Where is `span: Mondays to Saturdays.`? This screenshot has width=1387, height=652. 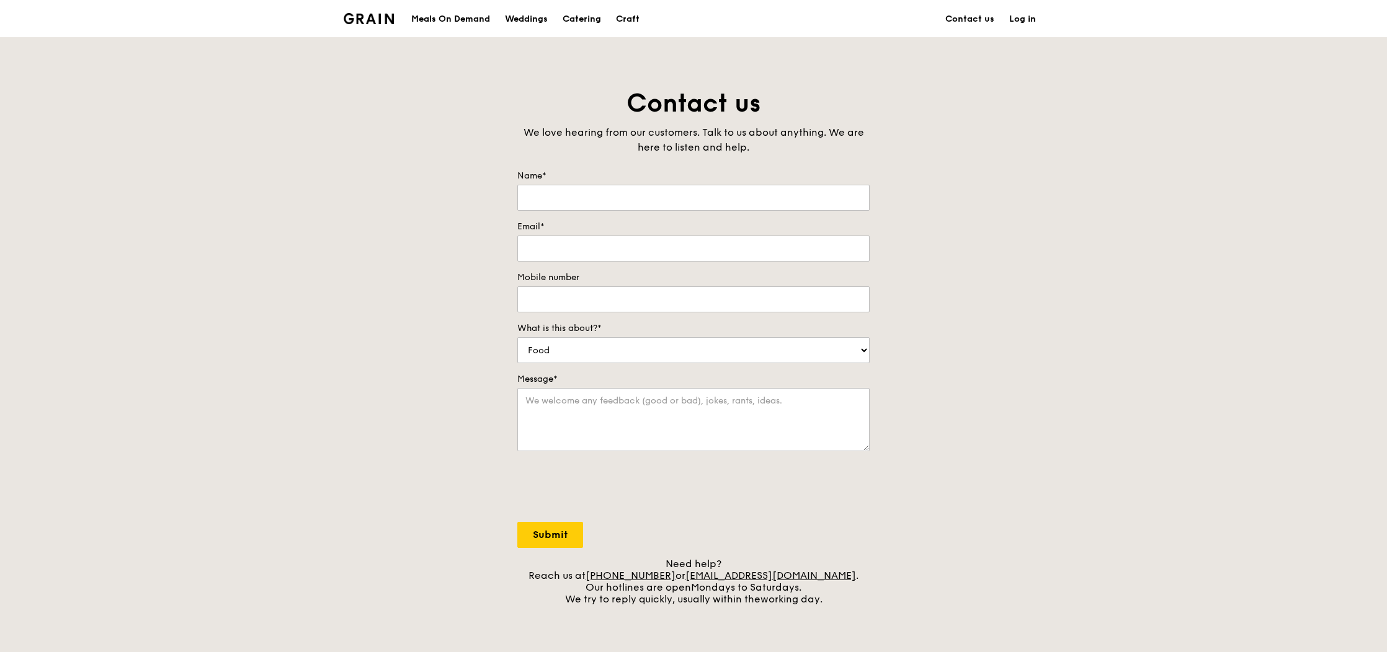 span: Mondays to Saturdays. is located at coordinates (746, 587).